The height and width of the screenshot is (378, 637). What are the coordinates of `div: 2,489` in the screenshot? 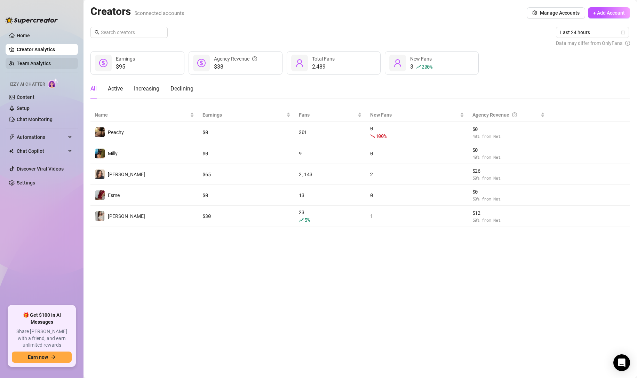 It's located at (323, 67).